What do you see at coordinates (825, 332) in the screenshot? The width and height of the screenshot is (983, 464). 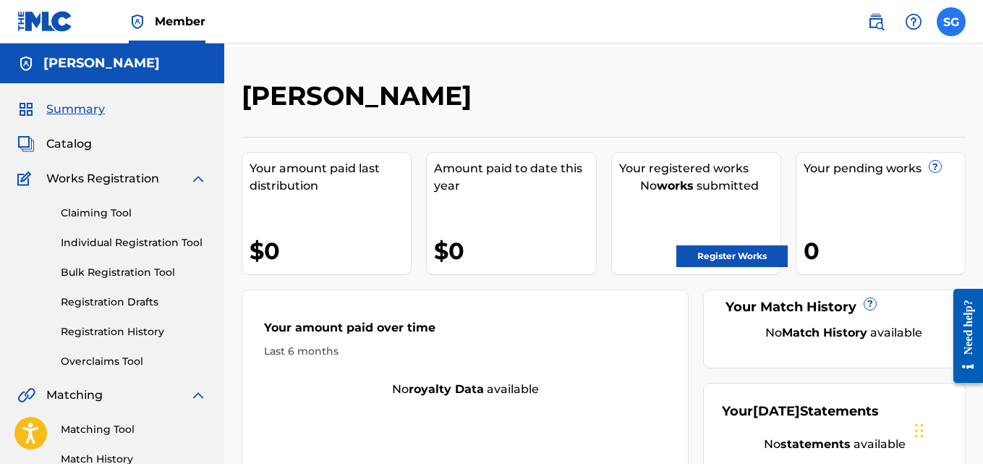 I see `strong: Match History` at bounding box center [825, 332].